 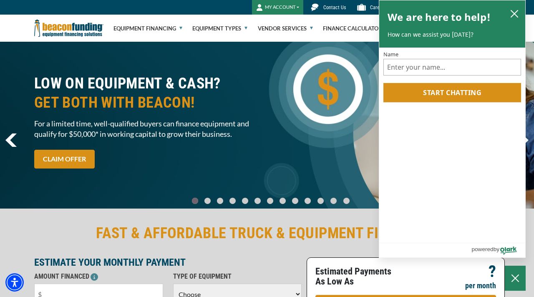 What do you see at coordinates (335, 8) in the screenshot?
I see `span: Contact Us` at bounding box center [335, 8].